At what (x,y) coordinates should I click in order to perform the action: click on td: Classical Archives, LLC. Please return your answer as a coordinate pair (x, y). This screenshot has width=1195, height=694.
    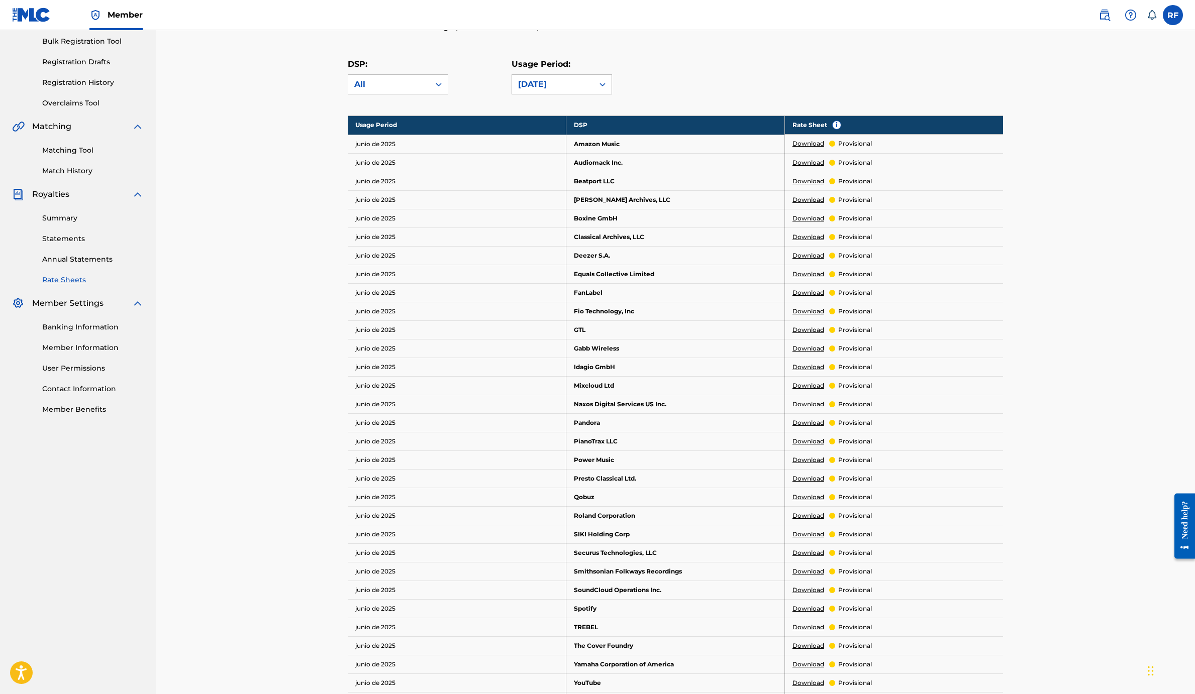
    Looking at the image, I should click on (675, 237).